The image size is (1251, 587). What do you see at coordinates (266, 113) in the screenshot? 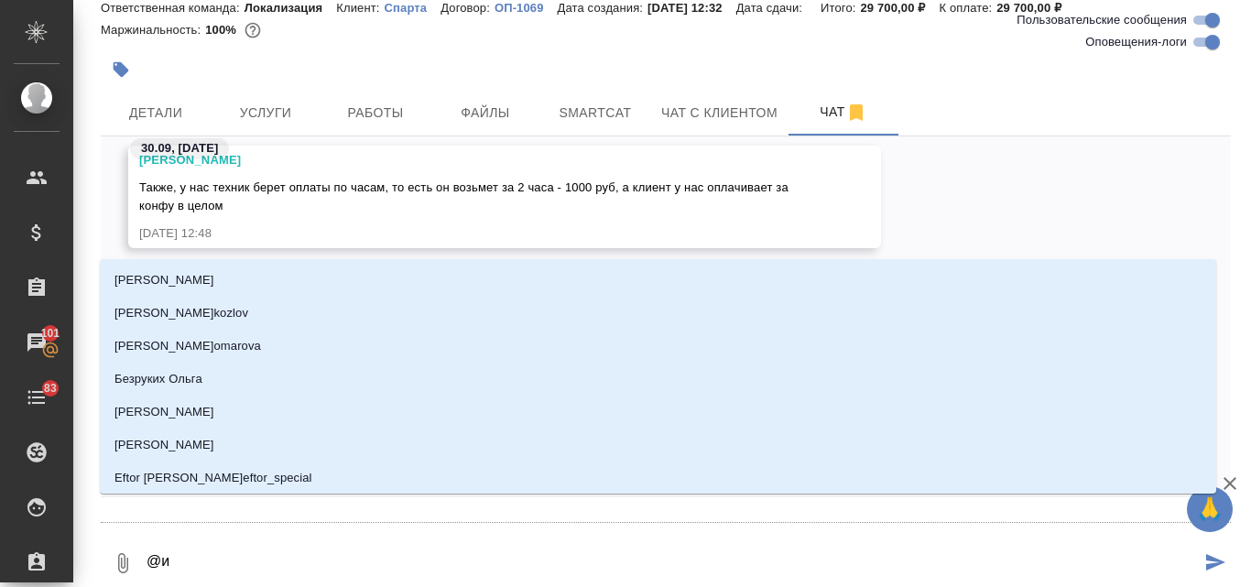
I see `span: Услуги` at bounding box center [266, 113].